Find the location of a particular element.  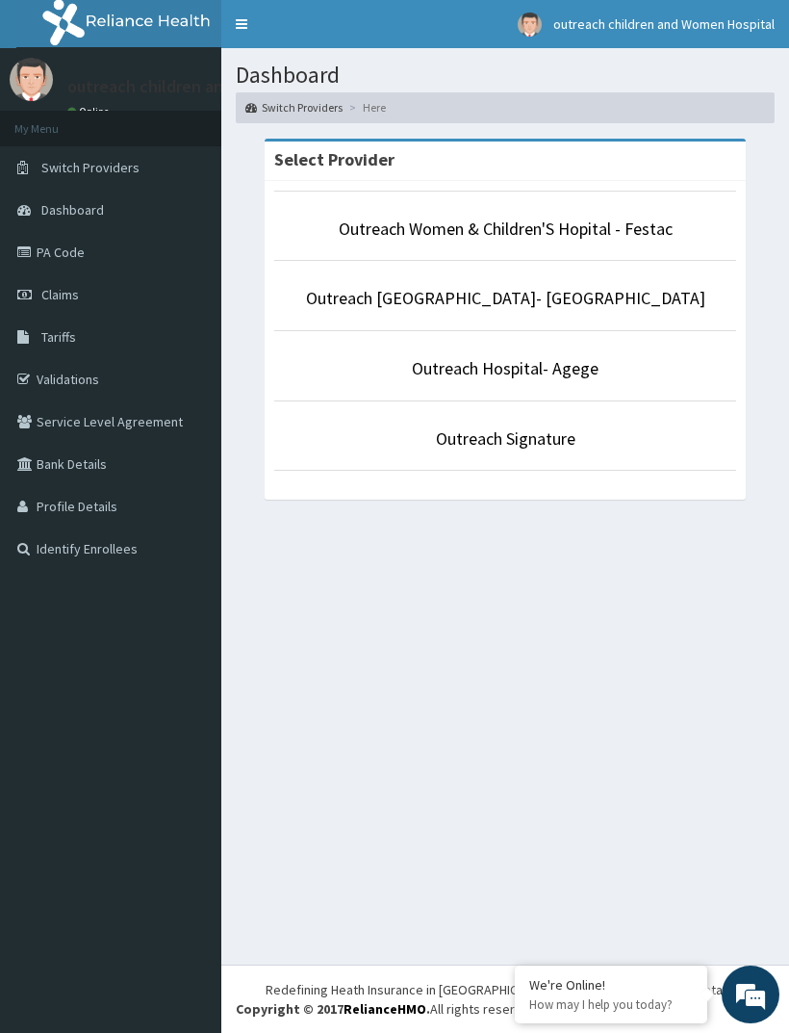

a: Outreach Women & Children'S Hopital - Festac is located at coordinates (505, 228).